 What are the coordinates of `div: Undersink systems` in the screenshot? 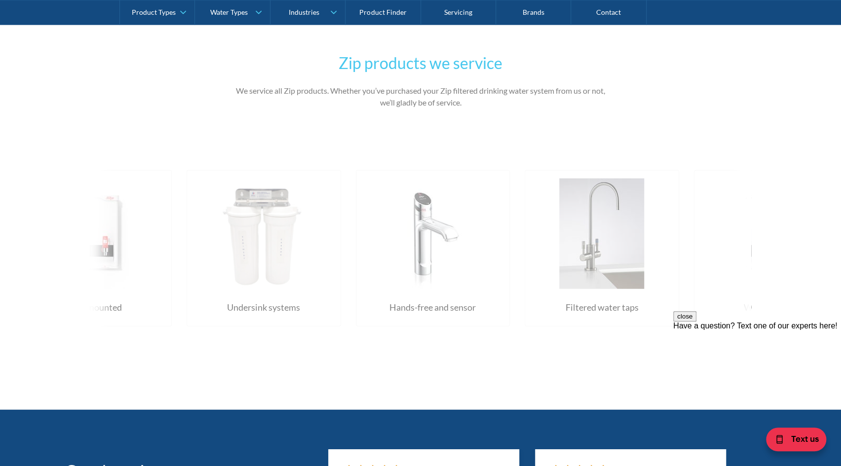 It's located at (263, 307).